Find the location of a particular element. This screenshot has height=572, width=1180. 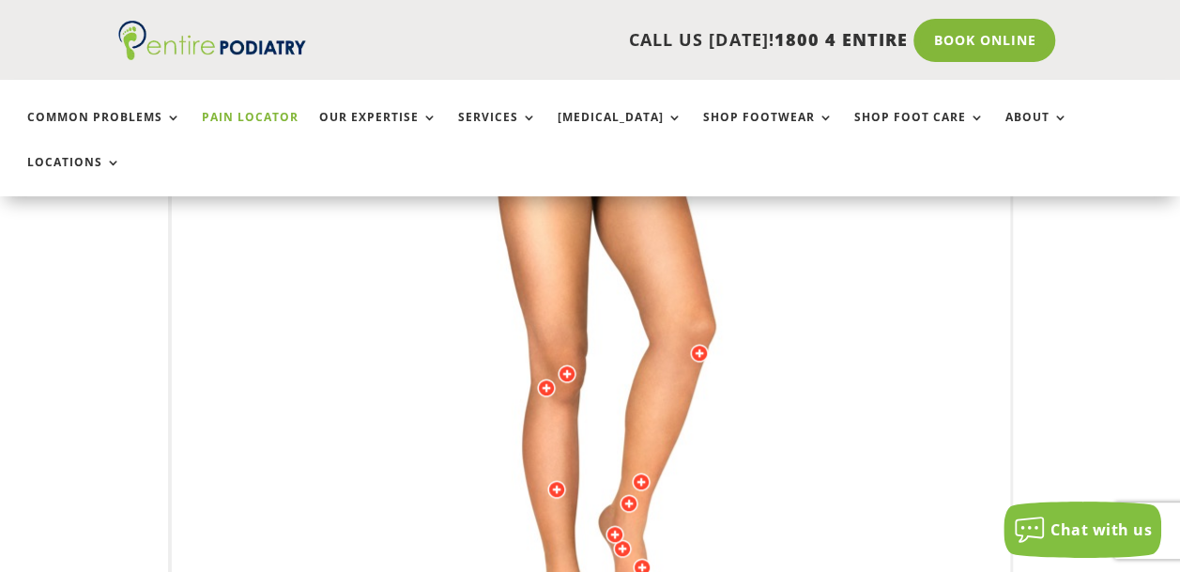

a: About is located at coordinates (1037, 131).